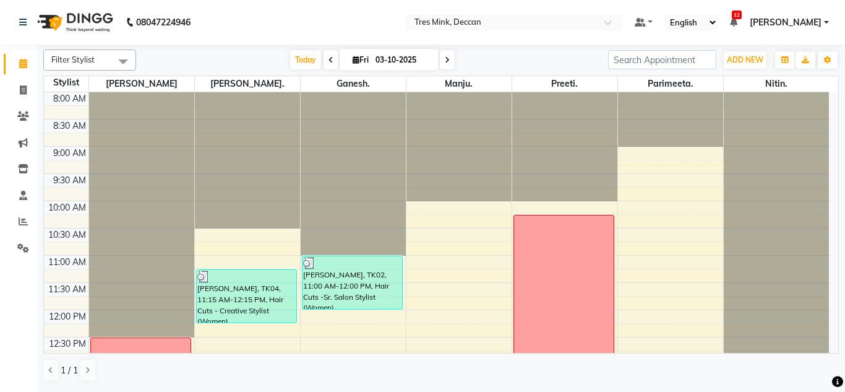  What do you see at coordinates (361, 59) in the screenshot?
I see `span: Fri` at bounding box center [361, 59].